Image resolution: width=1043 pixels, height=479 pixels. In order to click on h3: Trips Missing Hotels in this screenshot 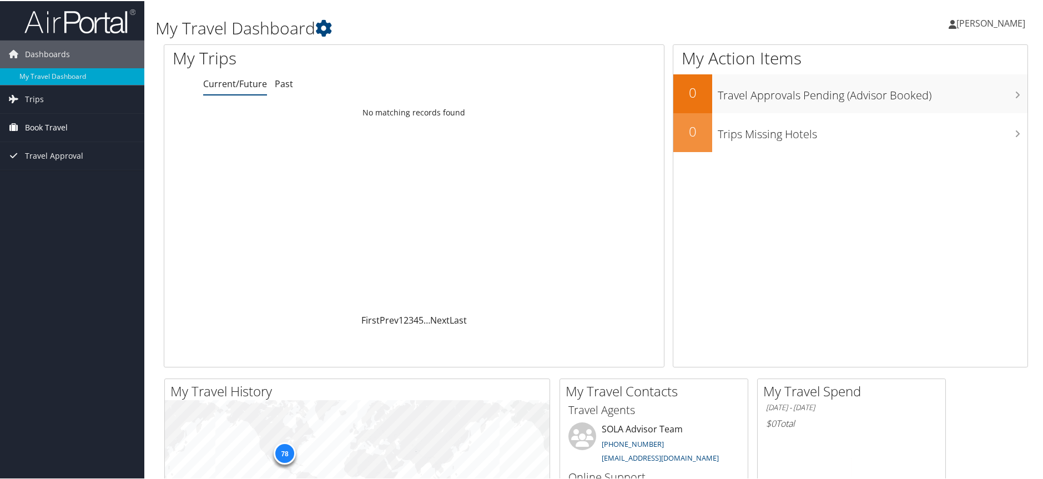, I will do `click(873, 130)`.